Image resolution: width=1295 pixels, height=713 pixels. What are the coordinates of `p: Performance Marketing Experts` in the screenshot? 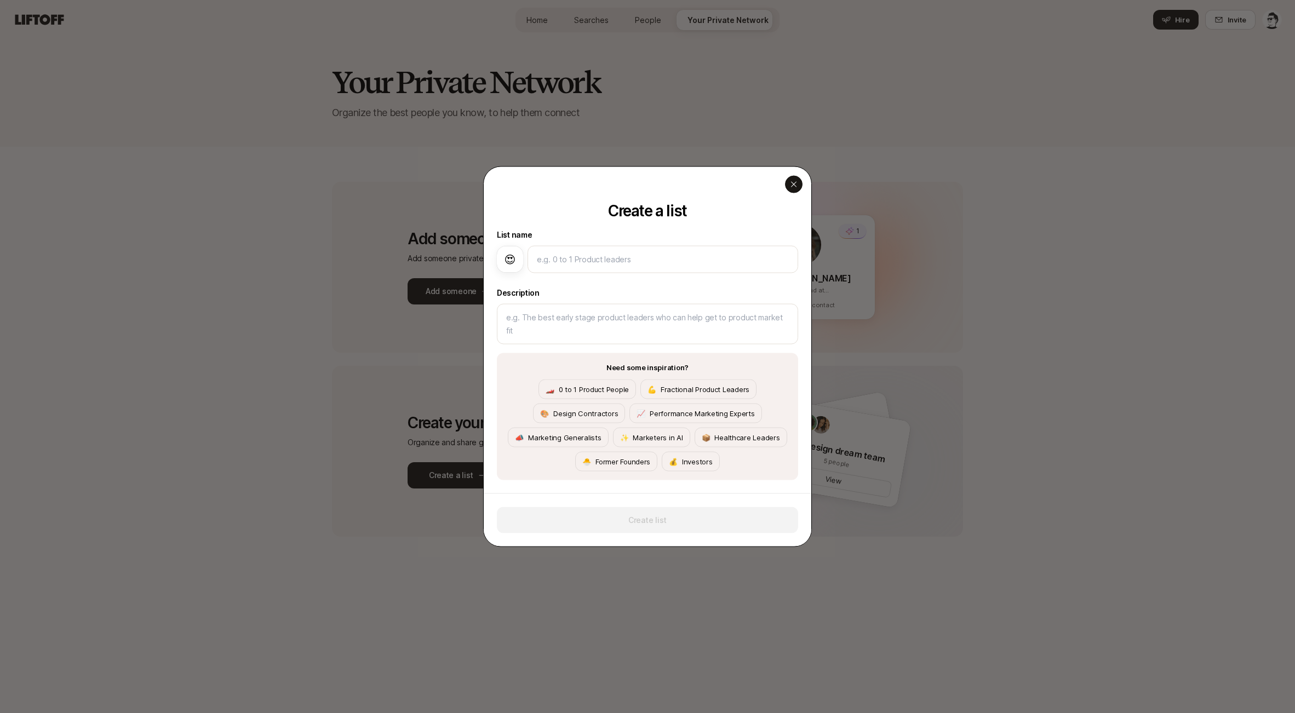 It's located at (695, 414).